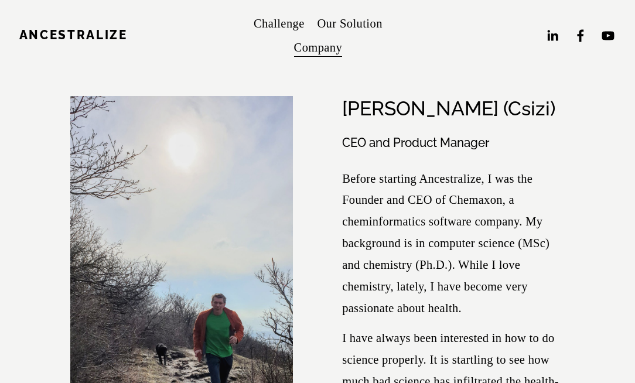 The height and width of the screenshot is (383, 635). Describe the element at coordinates (553, 36) in the screenshot. I see `a: LinkedIn` at that location.